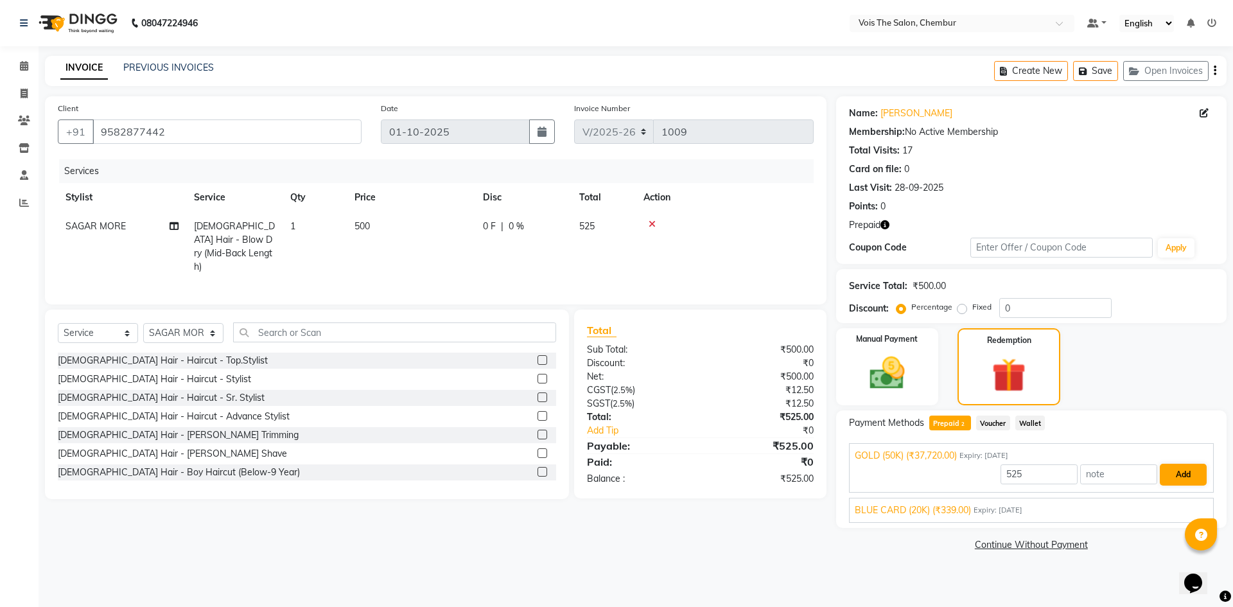  What do you see at coordinates (362, 226) in the screenshot?
I see `span: 500` at bounding box center [362, 226].